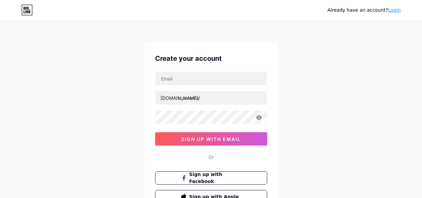  I want to click on button: sign up with email, so click(211, 139).